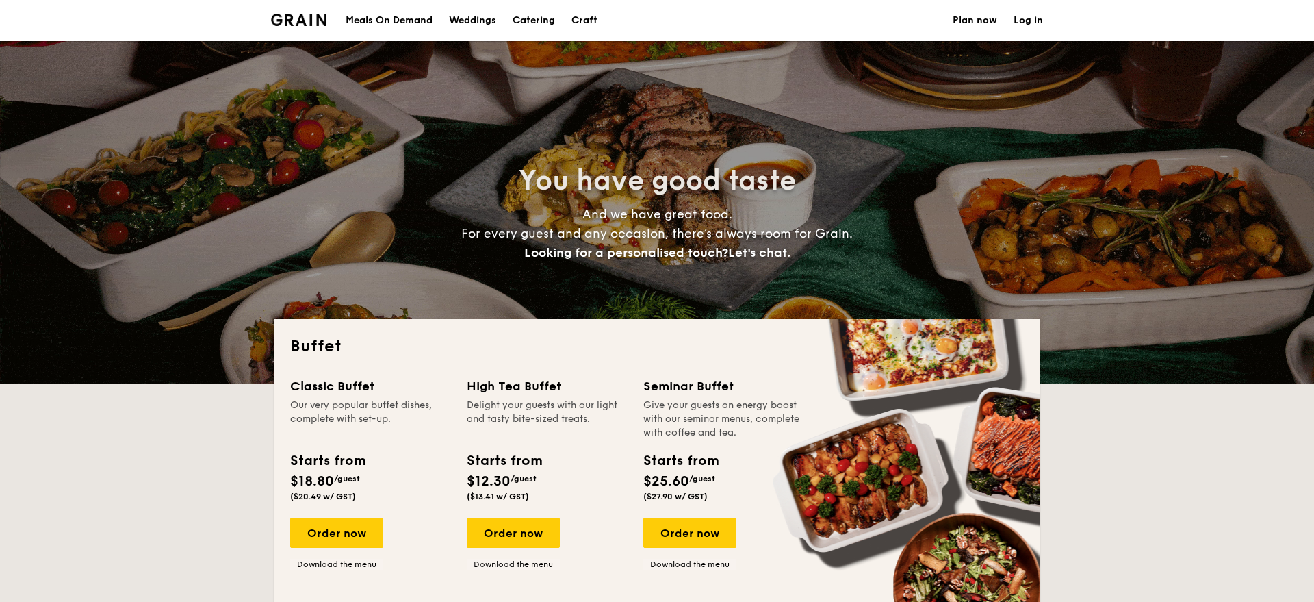  I want to click on span: ($27.90 w/ GST), so click(675, 496).